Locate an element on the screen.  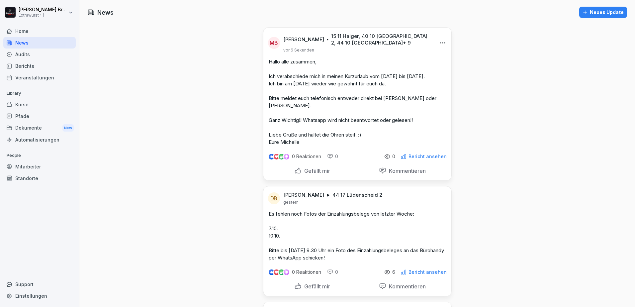
button: Neues Update is located at coordinates (603, 12).